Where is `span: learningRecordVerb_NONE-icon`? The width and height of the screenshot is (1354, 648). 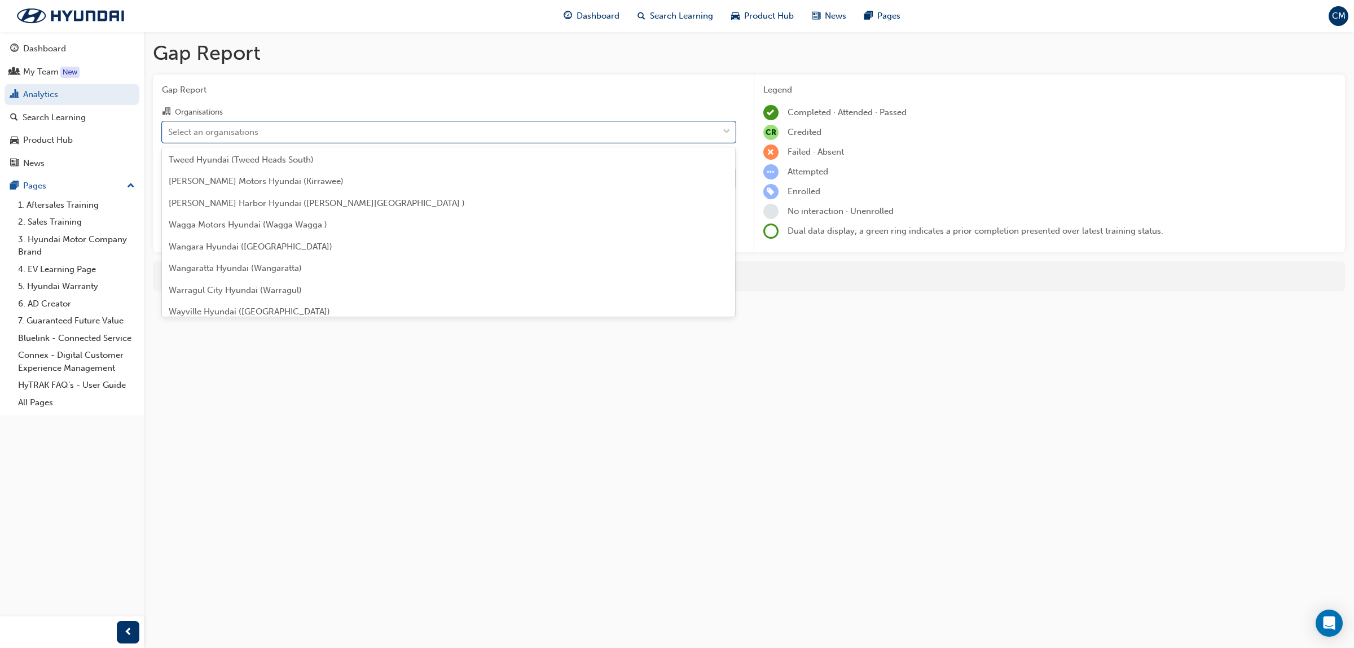 span: learningRecordVerb_NONE-icon is located at coordinates (771, 211).